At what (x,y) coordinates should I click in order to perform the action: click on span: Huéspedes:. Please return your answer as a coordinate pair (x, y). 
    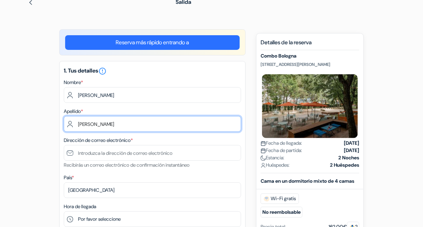
    Looking at the image, I should click on (275, 165).